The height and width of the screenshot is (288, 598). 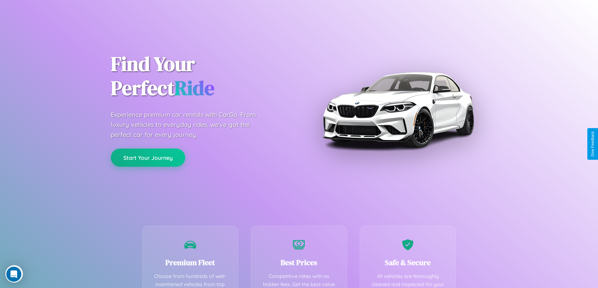 I want to click on h3: Premium Fleet, so click(x=190, y=263).